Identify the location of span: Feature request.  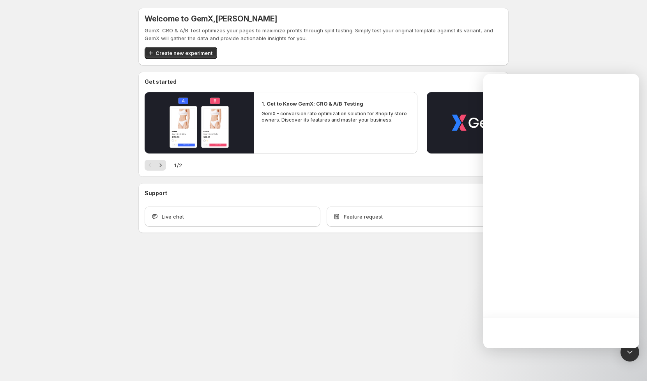
(363, 217).